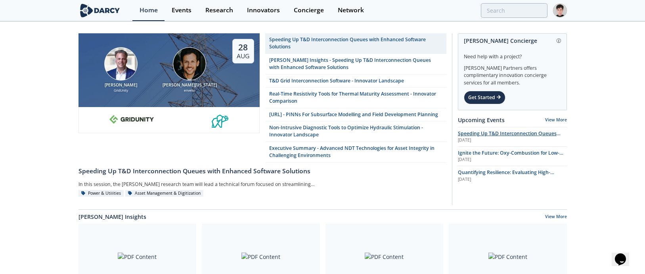 The image size is (645, 274). What do you see at coordinates (220, 119) in the screenshot?
I see `img: 336b6de1-6040-4323-9c13-5718d9811639` at bounding box center [220, 119].